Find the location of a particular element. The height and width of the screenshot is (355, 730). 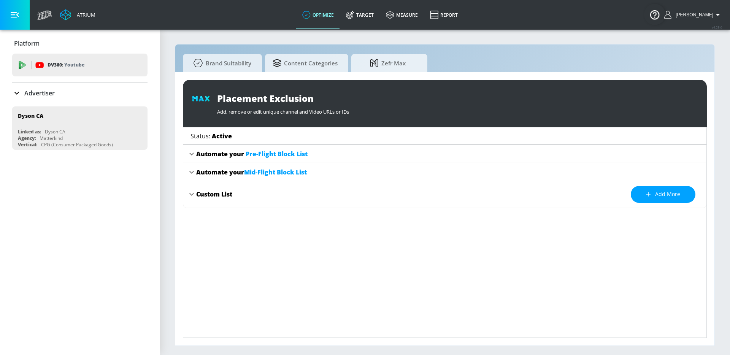

a: optimize is located at coordinates (318, 15).